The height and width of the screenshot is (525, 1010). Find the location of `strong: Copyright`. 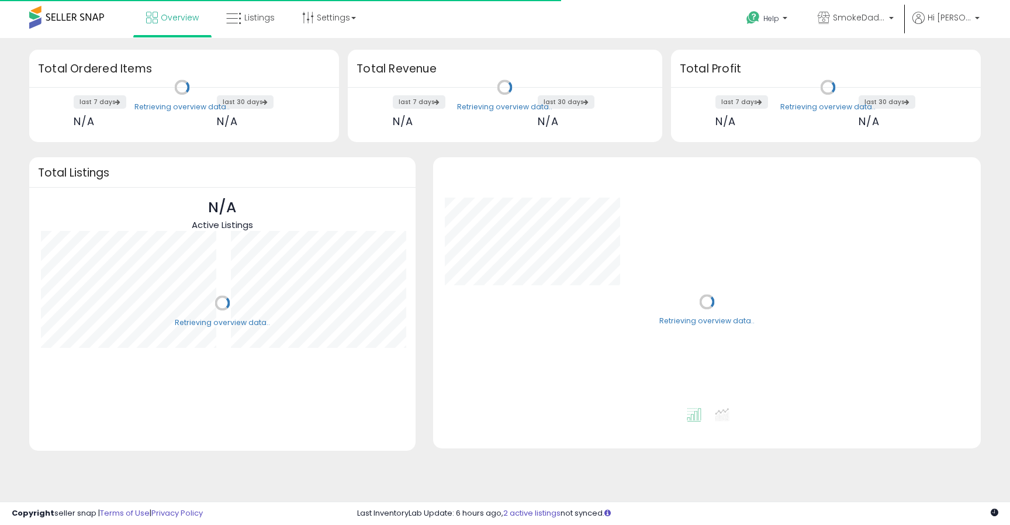

strong: Copyright is located at coordinates (33, 512).